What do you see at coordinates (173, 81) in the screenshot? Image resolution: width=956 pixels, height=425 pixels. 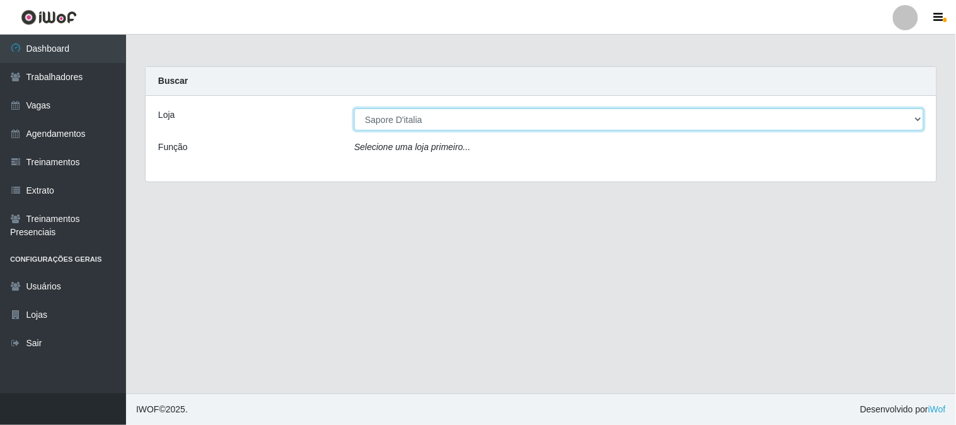 I see `strong: Buscar` at bounding box center [173, 81].